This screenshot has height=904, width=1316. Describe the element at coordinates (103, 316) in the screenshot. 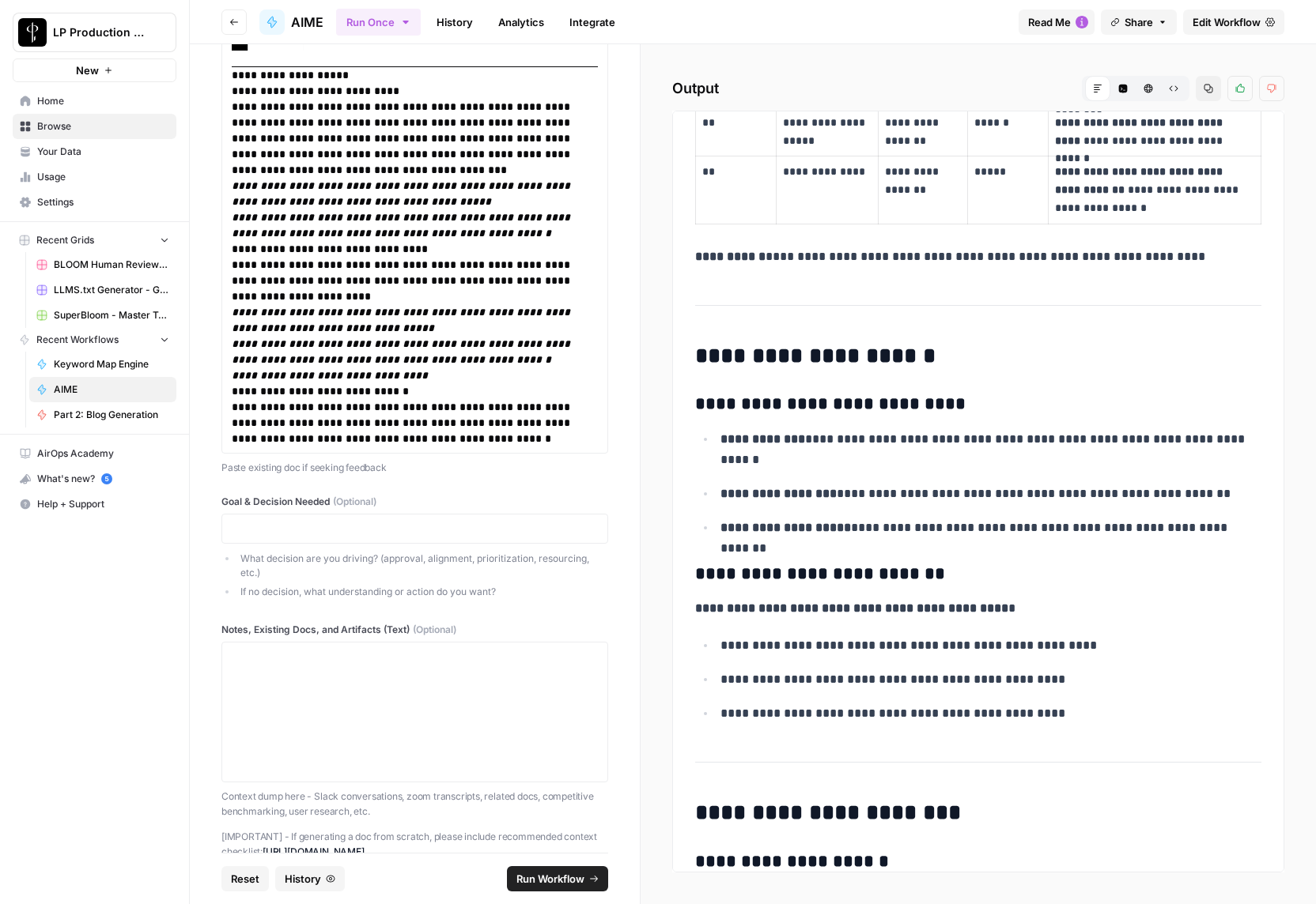

I see `a: SuperBloom - Master Topic List` at that location.